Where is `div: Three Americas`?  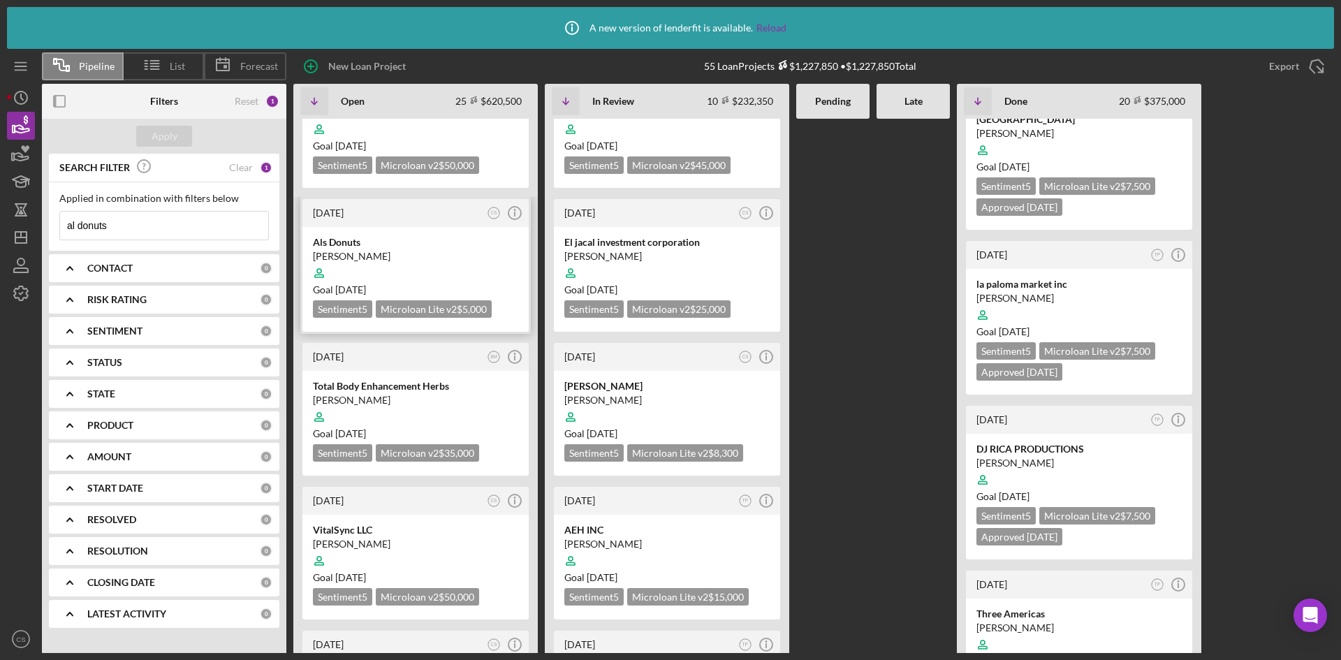
div: Three Americas is located at coordinates (1079, 614).